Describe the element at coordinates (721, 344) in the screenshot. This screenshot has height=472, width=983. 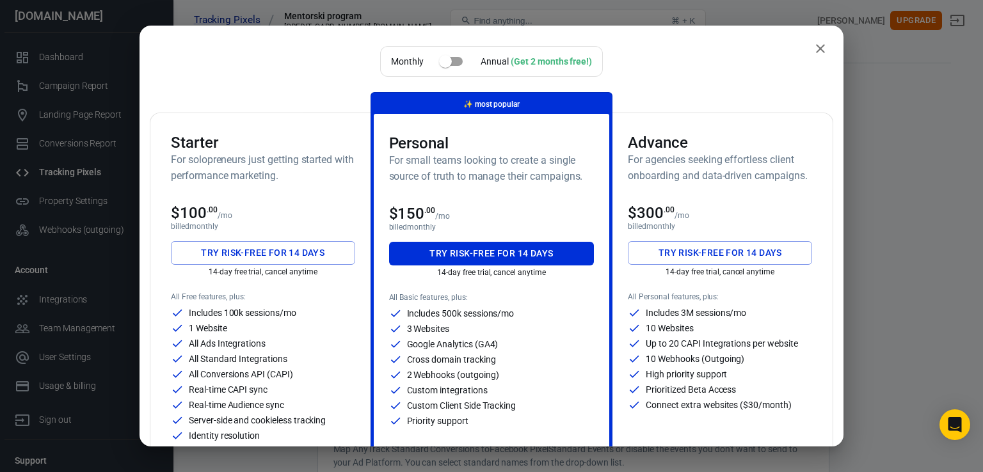
I see `p: Up to 20 CAPI Integrations per website` at that location.